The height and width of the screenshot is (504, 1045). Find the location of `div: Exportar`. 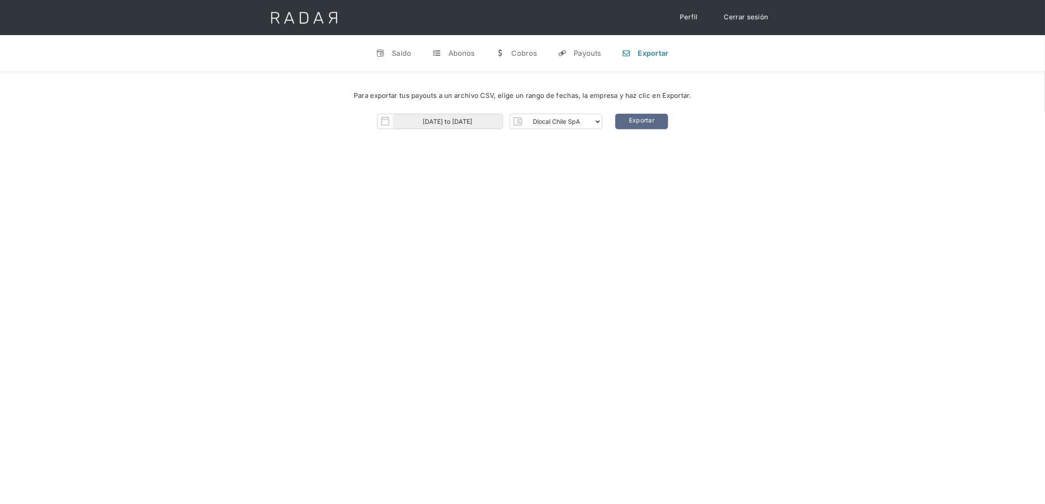

div: Exportar is located at coordinates (653, 53).